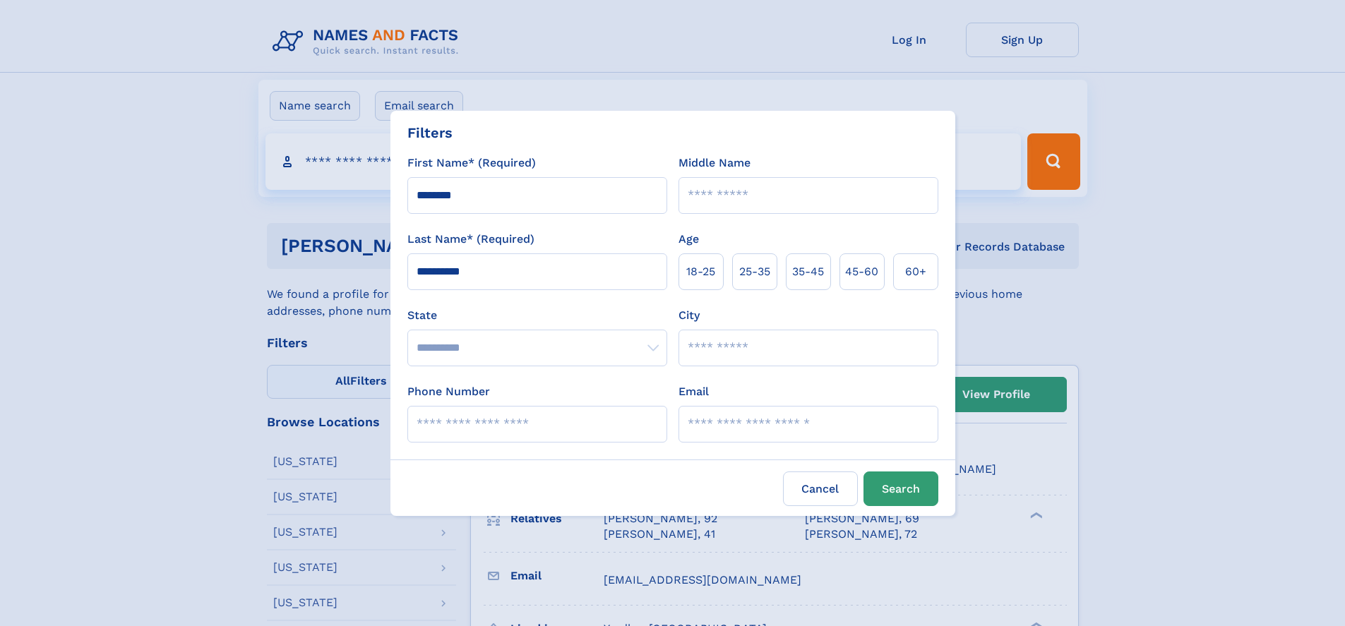  What do you see at coordinates (861, 272) in the screenshot?
I see `span: 45‑60` at bounding box center [861, 272].